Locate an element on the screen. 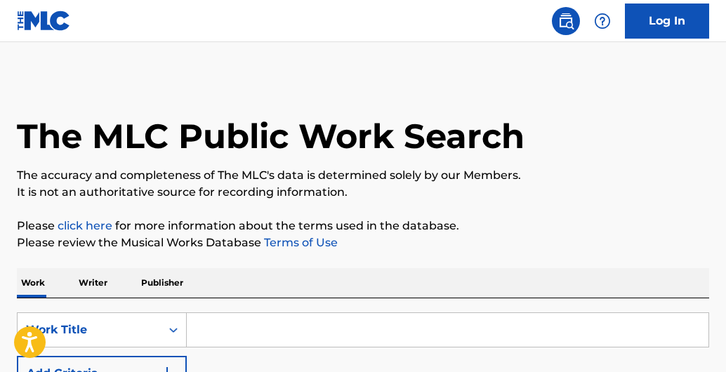  a: Terms of Use is located at coordinates (299, 242).